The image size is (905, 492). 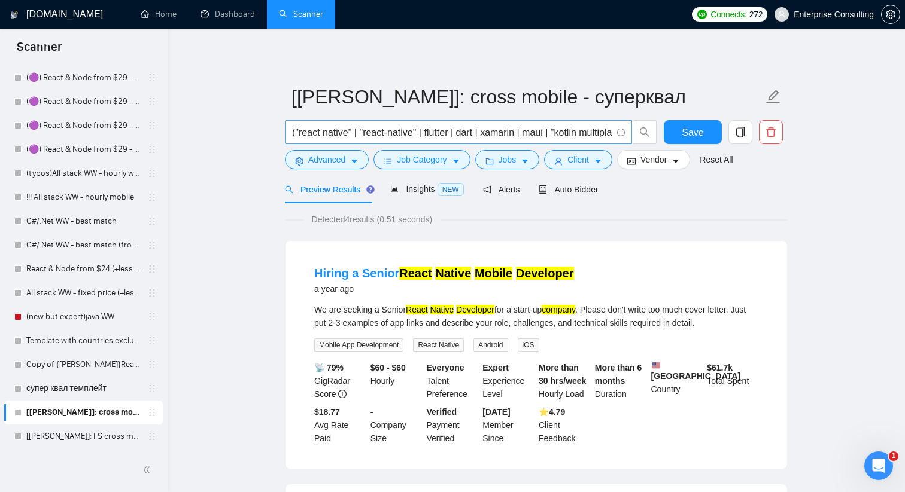 What do you see at coordinates (644, 132) in the screenshot?
I see `button: search` at bounding box center [644, 132].